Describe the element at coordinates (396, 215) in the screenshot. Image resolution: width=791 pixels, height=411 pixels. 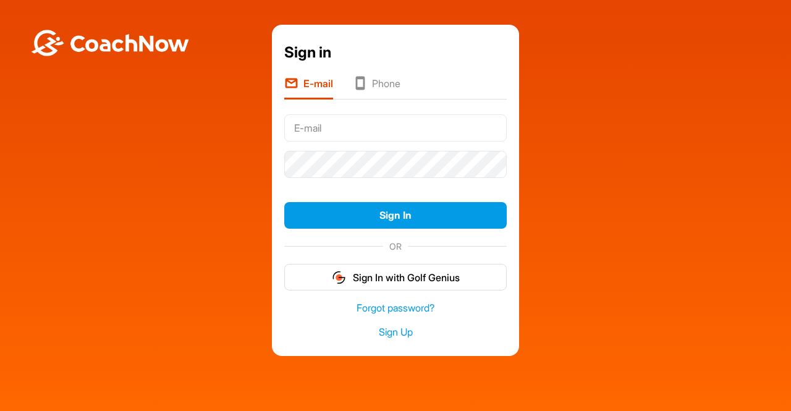
I see `button: Sign In` at that location.